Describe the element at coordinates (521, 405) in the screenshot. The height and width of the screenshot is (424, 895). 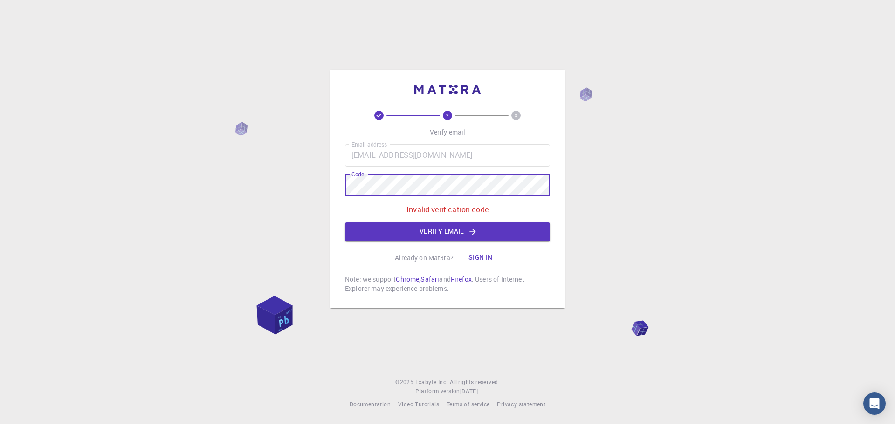
I see `a: Privacy statement` at that location.